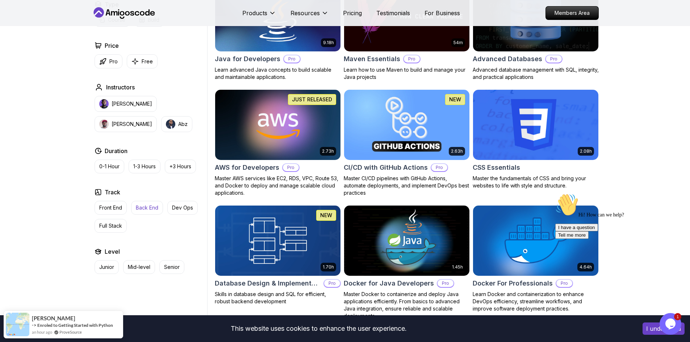 The width and height of the screenshot is (690, 342). I want to click on h2: Level, so click(112, 252).